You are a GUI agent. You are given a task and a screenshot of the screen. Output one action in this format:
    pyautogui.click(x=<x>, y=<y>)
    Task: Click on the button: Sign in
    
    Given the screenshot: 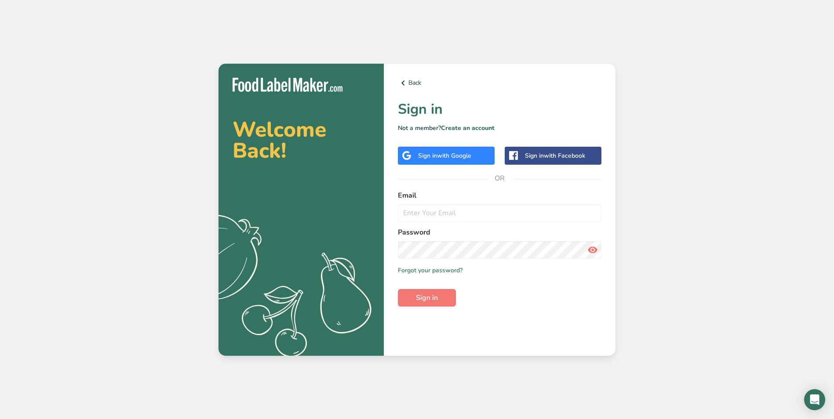 What is the action you would take?
    pyautogui.click(x=427, y=298)
    